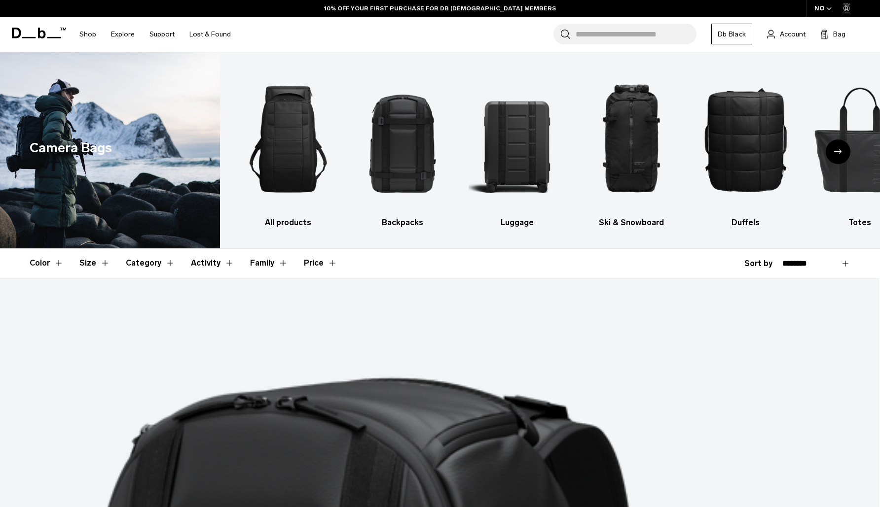  I want to click on h3: Backpacks, so click(402, 223).